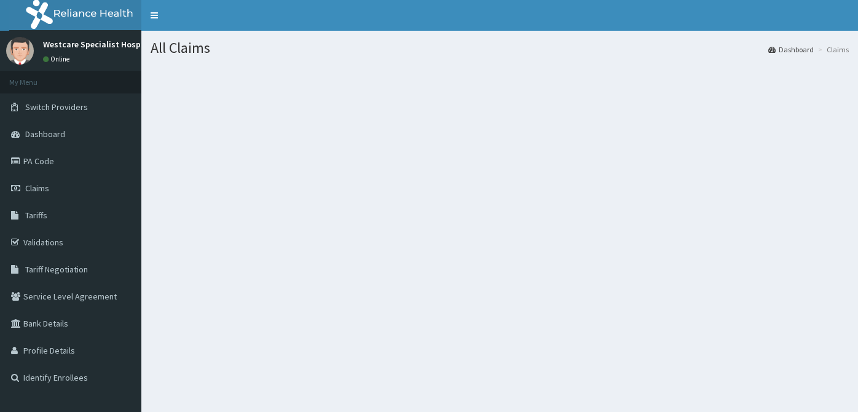 The width and height of the screenshot is (858, 412). Describe the element at coordinates (57, 269) in the screenshot. I see `span: Tariff Negotiation` at that location.